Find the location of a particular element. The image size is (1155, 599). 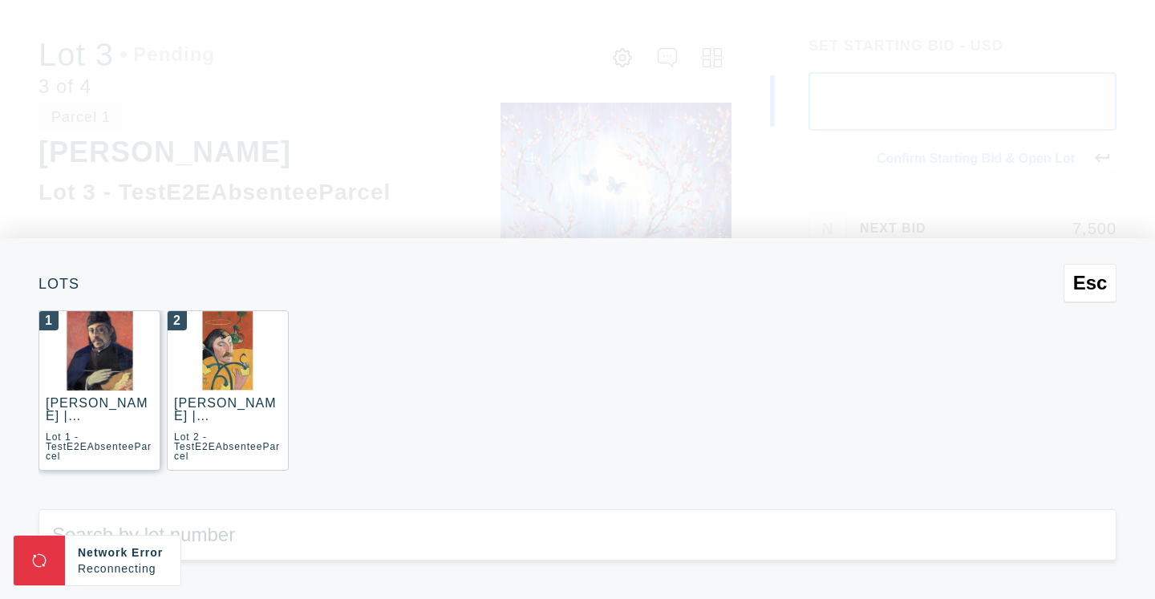

div: Network Error is located at coordinates (123, 553).